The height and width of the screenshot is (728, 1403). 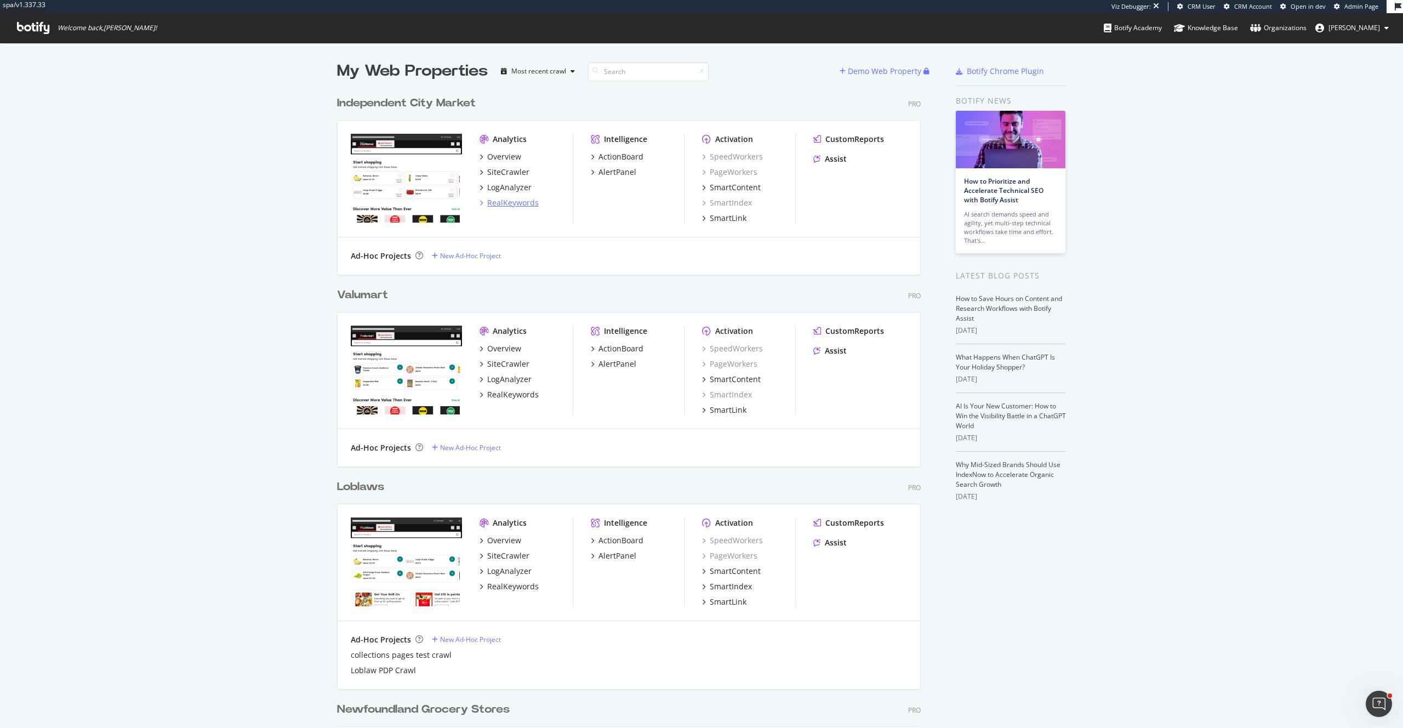 What do you see at coordinates (539, 71) in the screenshot?
I see `div: Most recent crawl` at bounding box center [539, 71].